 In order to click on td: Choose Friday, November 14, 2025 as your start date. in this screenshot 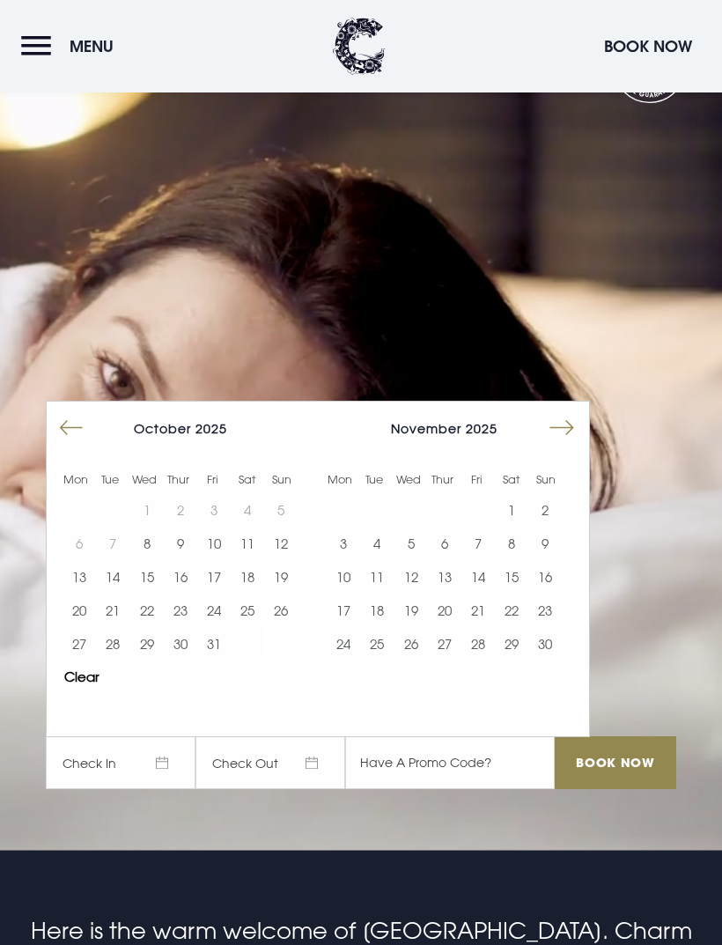, I will do `click(478, 577)`.